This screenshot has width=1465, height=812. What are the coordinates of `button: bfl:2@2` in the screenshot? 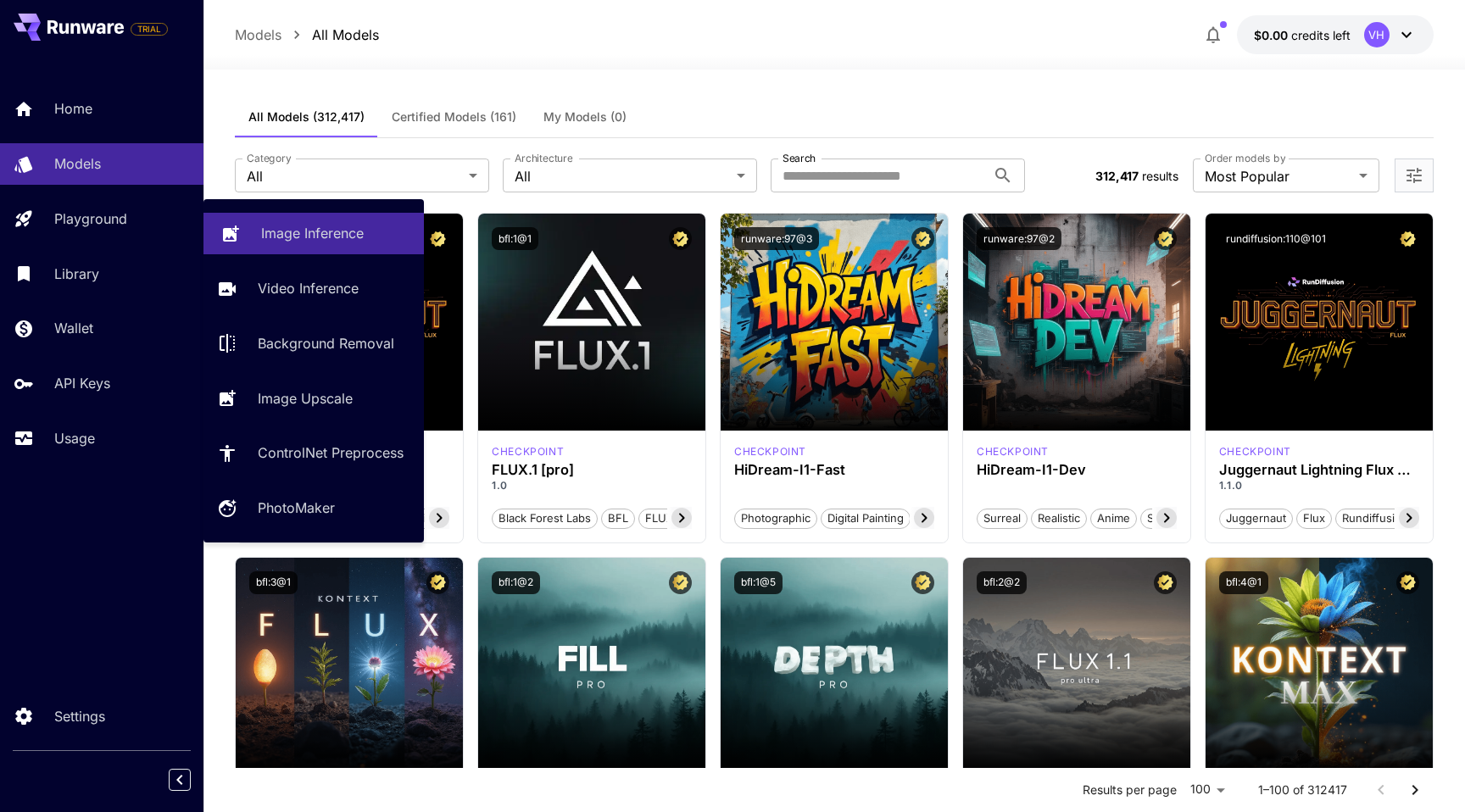 It's located at (1002, 582).